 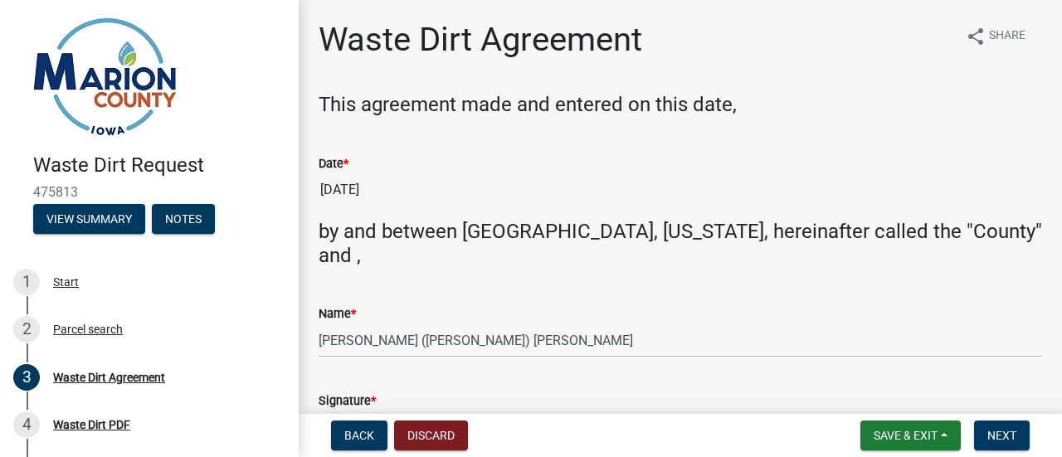 I want to click on div: 4, so click(x=27, y=425).